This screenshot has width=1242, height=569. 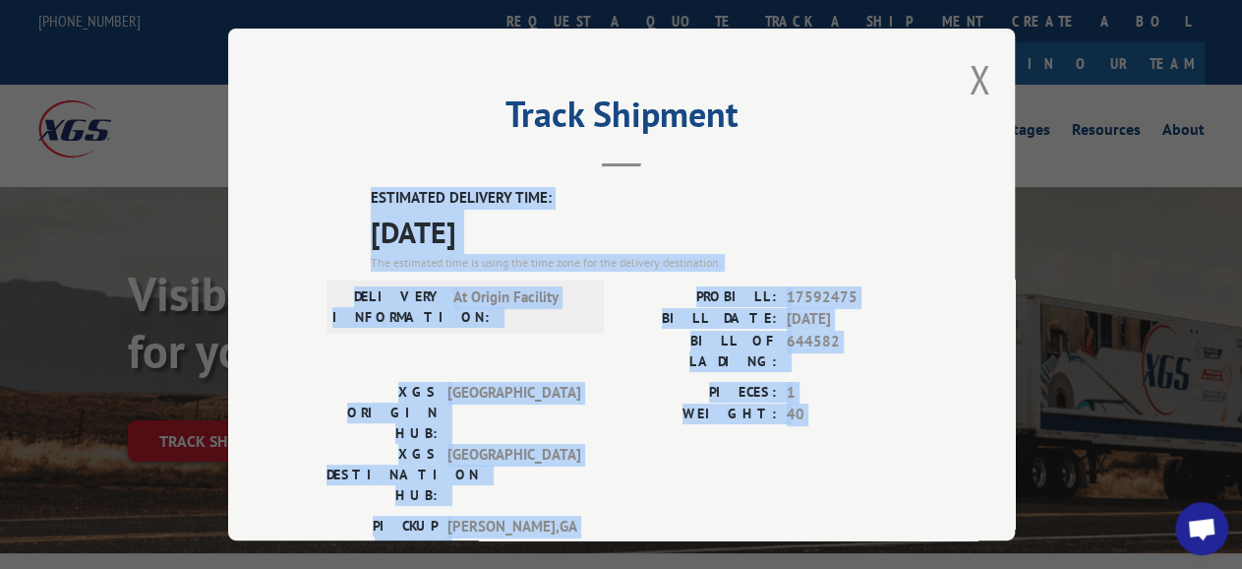 I want to click on label: WEIGHT:, so click(x=699, y=414).